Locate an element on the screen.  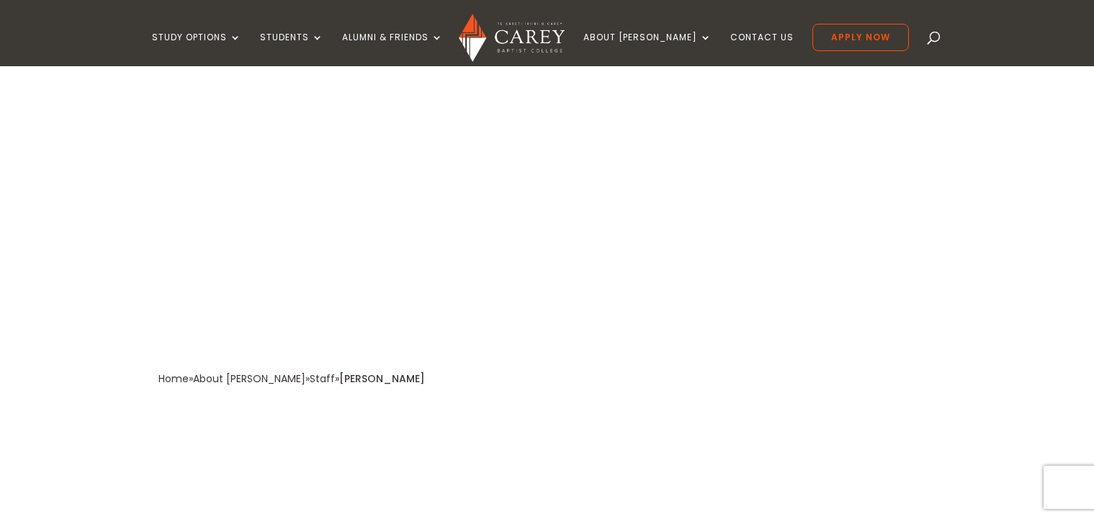
a: Alumni & Friends is located at coordinates (393, 49).